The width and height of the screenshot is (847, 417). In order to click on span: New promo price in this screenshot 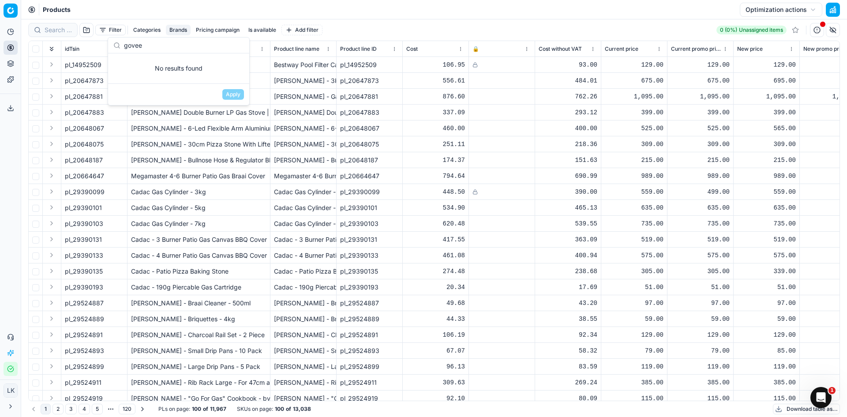, I will do `click(825, 49)`.